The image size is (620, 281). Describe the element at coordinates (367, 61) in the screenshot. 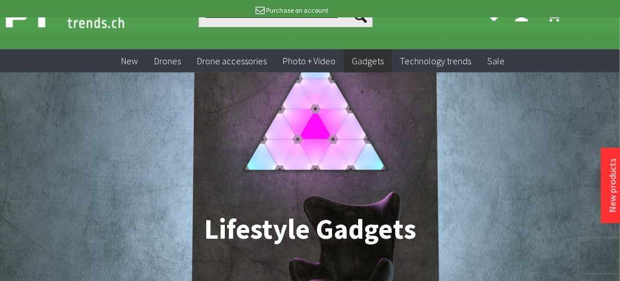

I see `a: Gadgets` at that location.